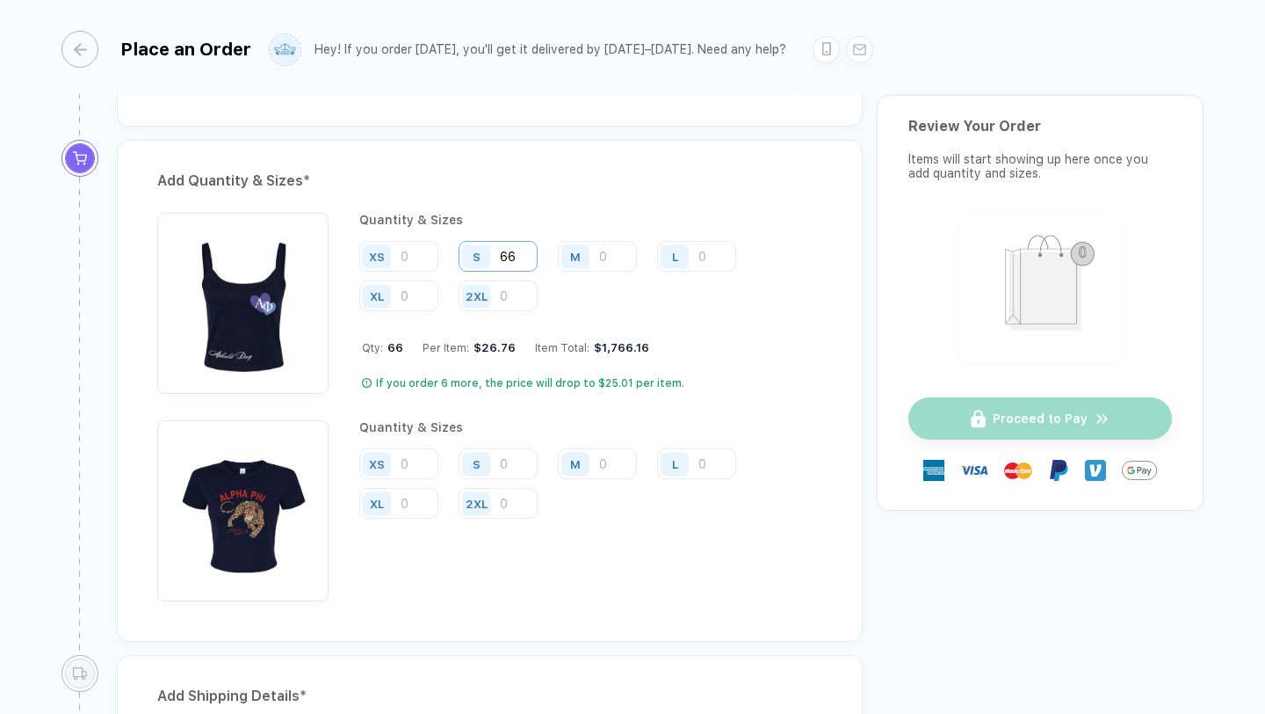 The image size is (1265, 714). Describe the element at coordinates (592, 347) in the screenshot. I see `div: Item Total:` at that location.